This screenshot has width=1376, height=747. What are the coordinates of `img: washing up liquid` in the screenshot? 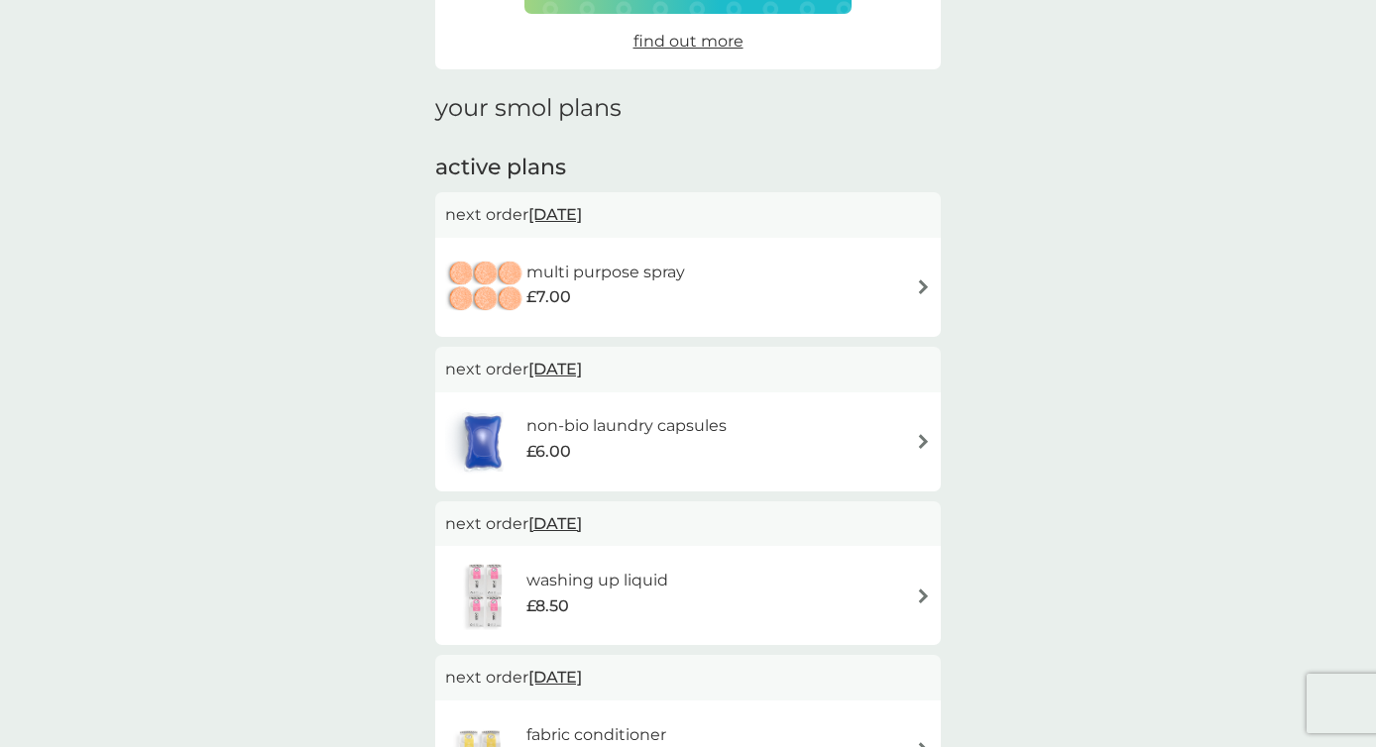 It's located at (486, 596).